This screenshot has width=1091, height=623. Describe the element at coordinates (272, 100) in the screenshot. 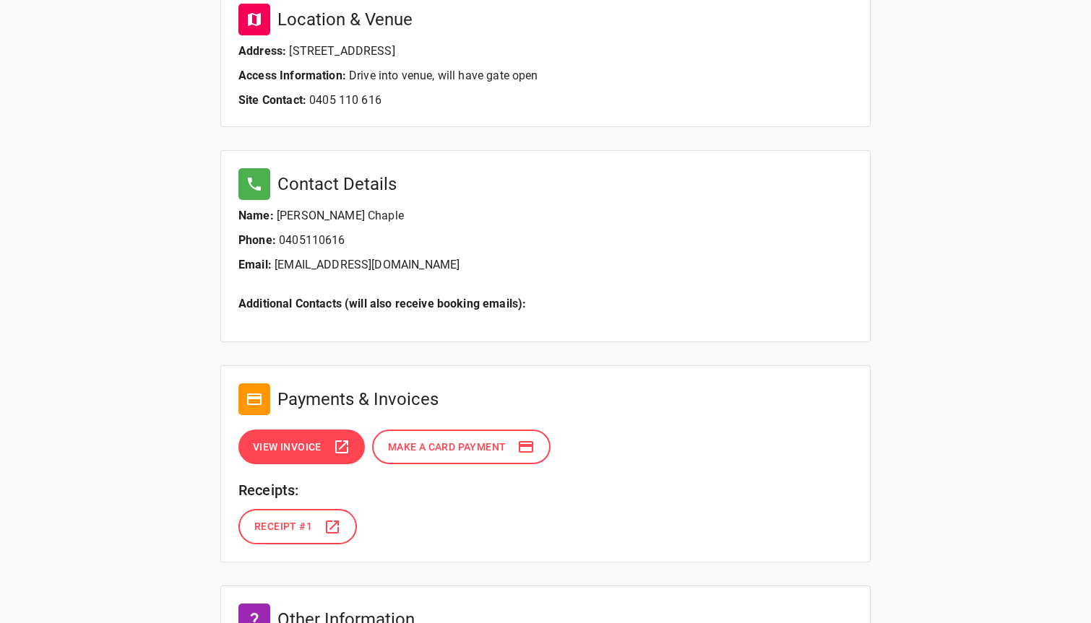

I see `b: Site Contact:` at that location.